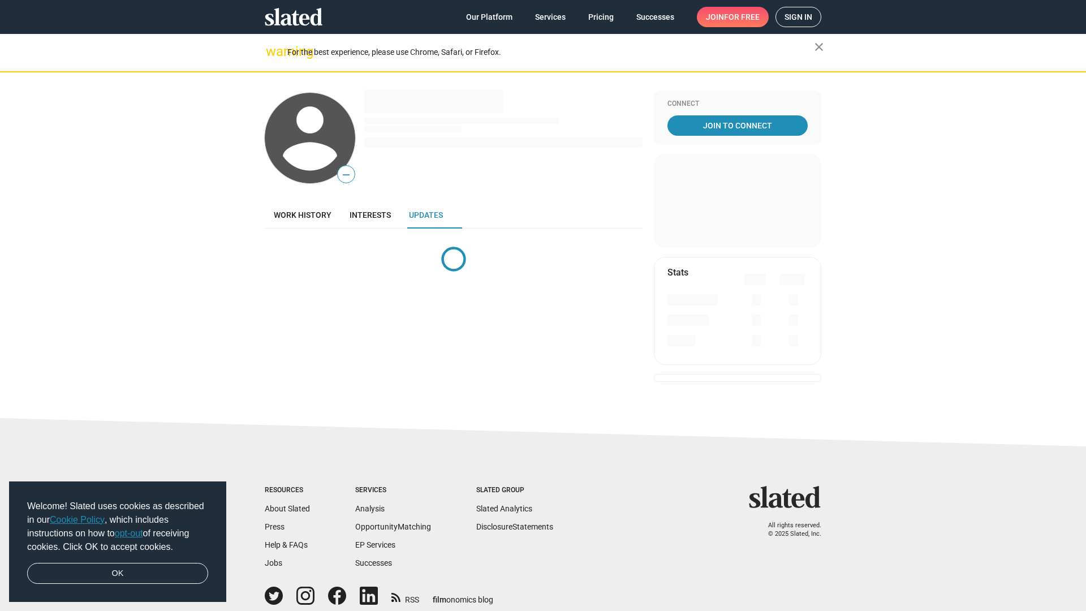 The width and height of the screenshot is (1086, 611). Describe the element at coordinates (302, 215) in the screenshot. I see `a: Work history` at that location.